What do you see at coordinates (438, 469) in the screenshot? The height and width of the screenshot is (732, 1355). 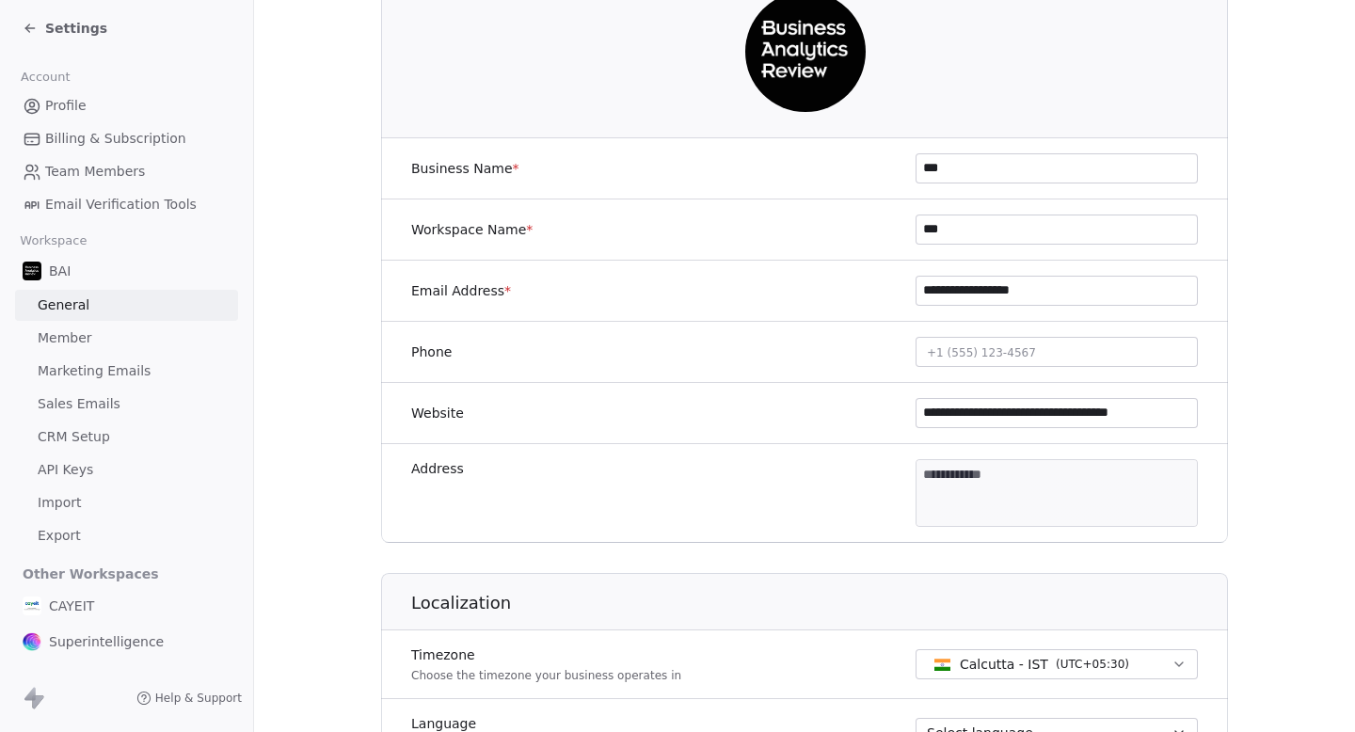 I see `label: Address` at bounding box center [438, 469].